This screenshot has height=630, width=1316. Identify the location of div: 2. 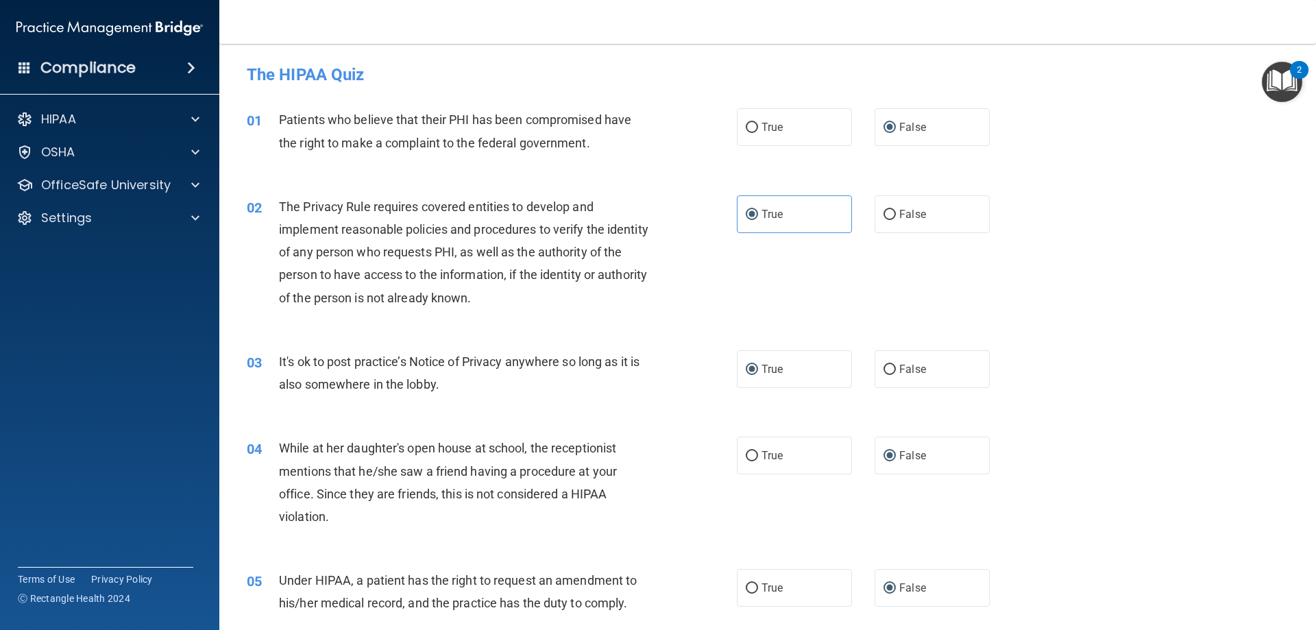
(1299, 79).